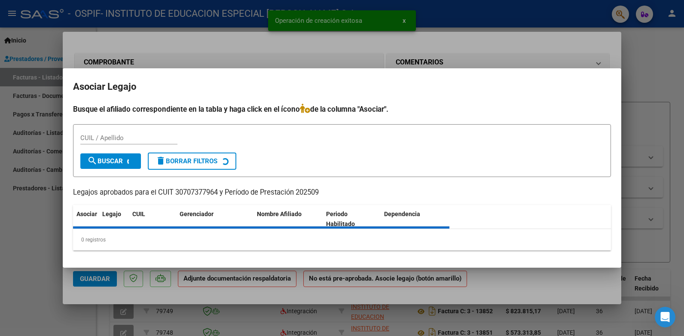 The height and width of the screenshot is (336, 684). I want to click on button: Borrar Filtros, so click(192, 161).